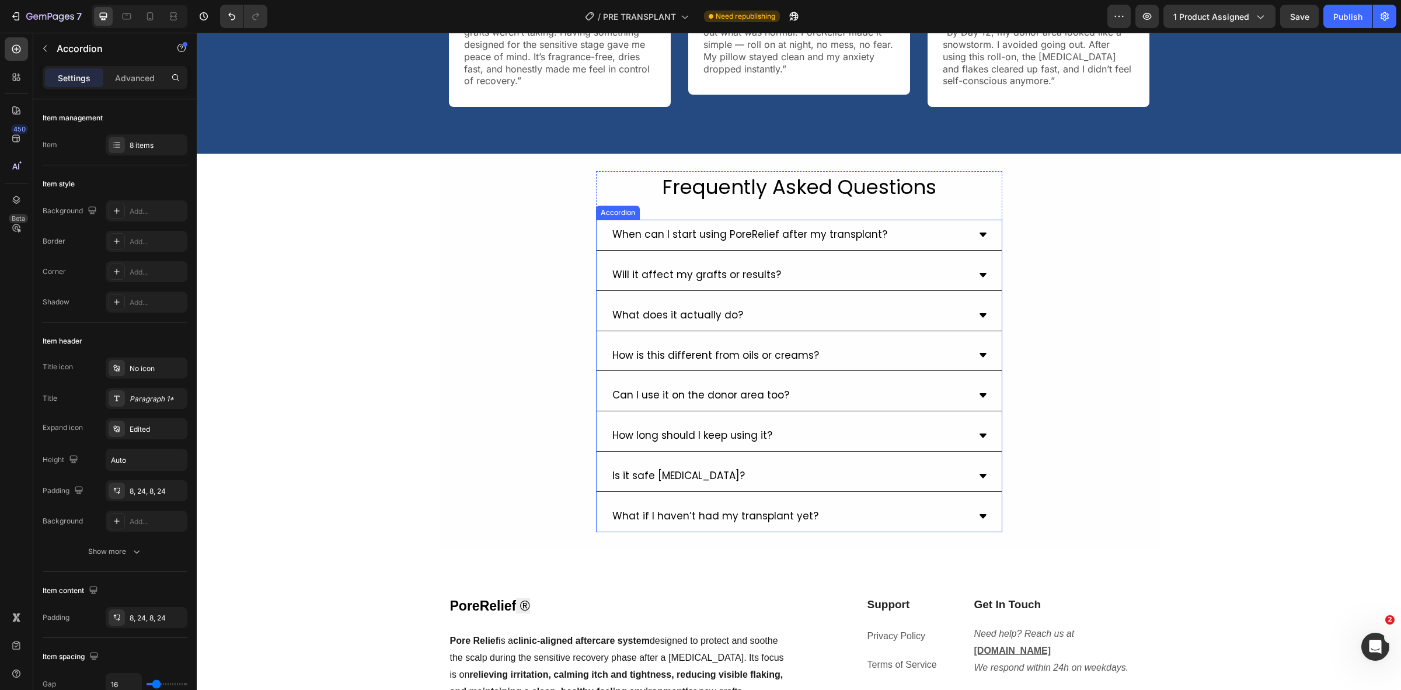 The image size is (1401, 690). I want to click on div: Expand icon, so click(62, 427).